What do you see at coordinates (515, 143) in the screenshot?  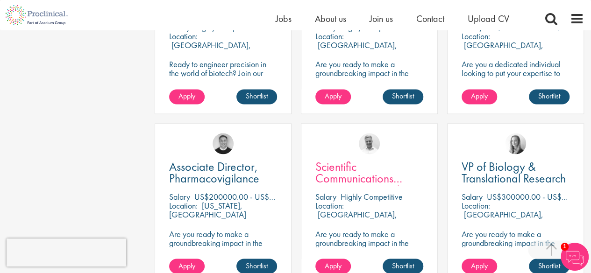 I see `a: Sofia Amark` at bounding box center [515, 143].